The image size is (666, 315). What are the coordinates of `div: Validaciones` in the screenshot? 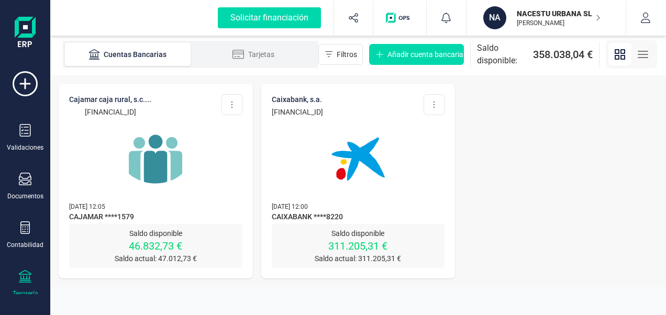 It's located at (25, 148).